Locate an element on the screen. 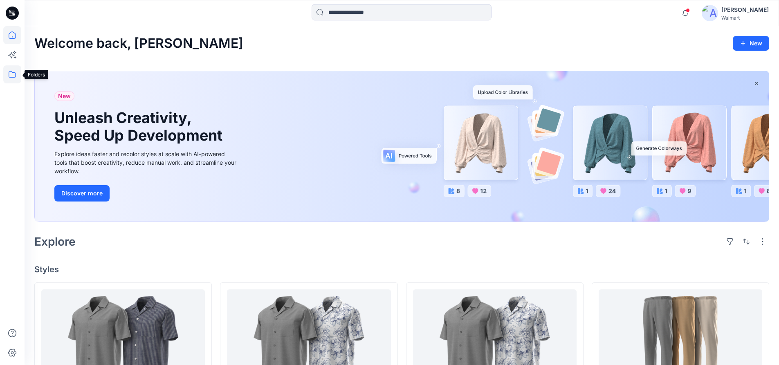 Image resolution: width=779 pixels, height=365 pixels. div: Explore ideas faster and recolor styles at scale with AI-powered tools that boost creativity, red... is located at coordinates (146, 162).